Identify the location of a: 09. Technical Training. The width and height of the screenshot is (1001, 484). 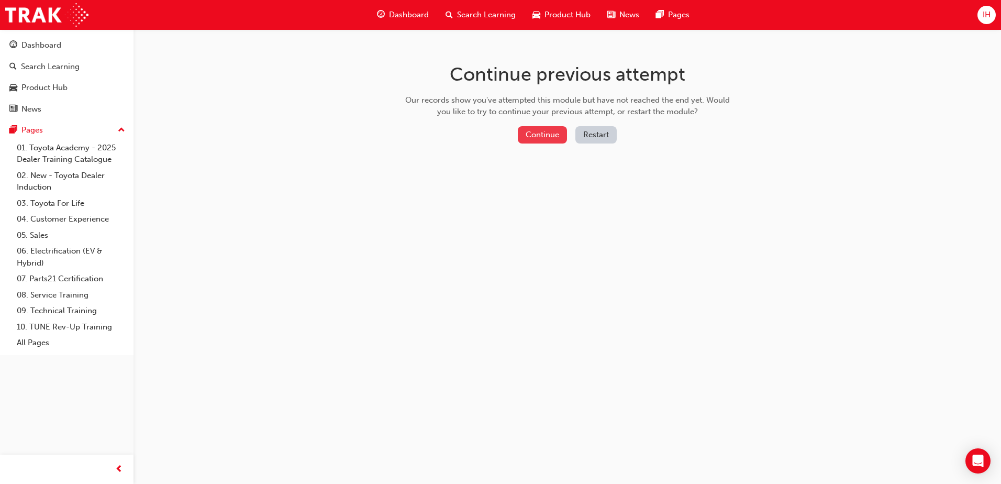
(71, 310).